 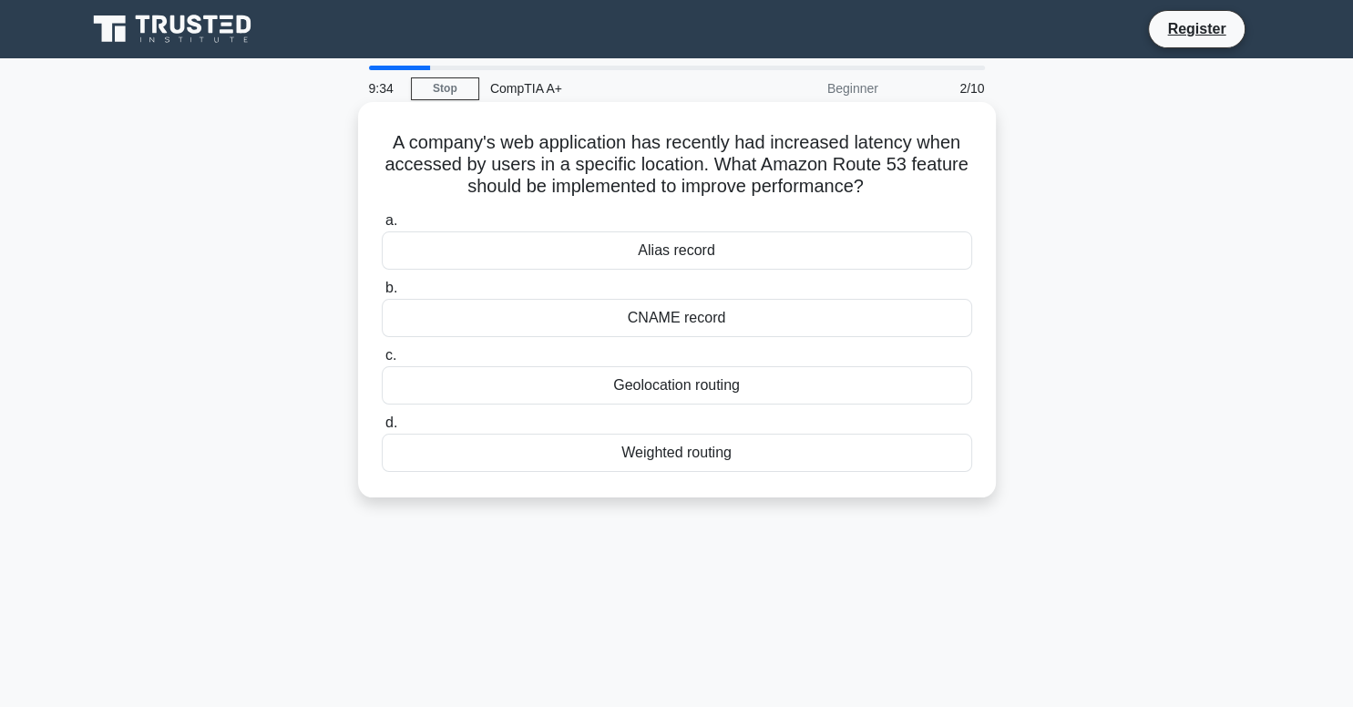 What do you see at coordinates (1197, 28) in the screenshot?
I see `a: Register` at bounding box center [1197, 28].